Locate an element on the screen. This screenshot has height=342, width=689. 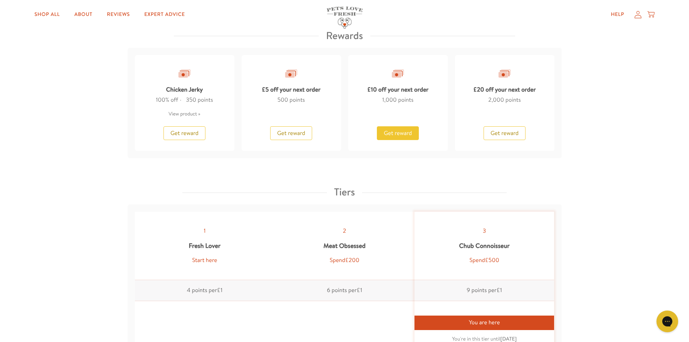
span: £500 is located at coordinates (492, 260).